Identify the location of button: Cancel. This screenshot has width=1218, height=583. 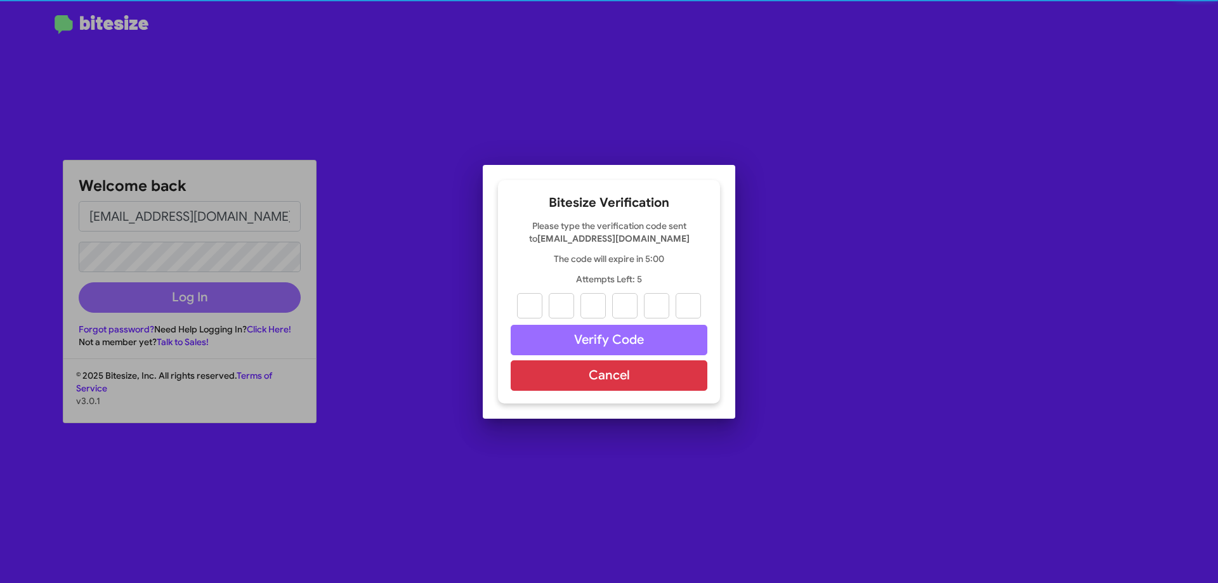
(609, 376).